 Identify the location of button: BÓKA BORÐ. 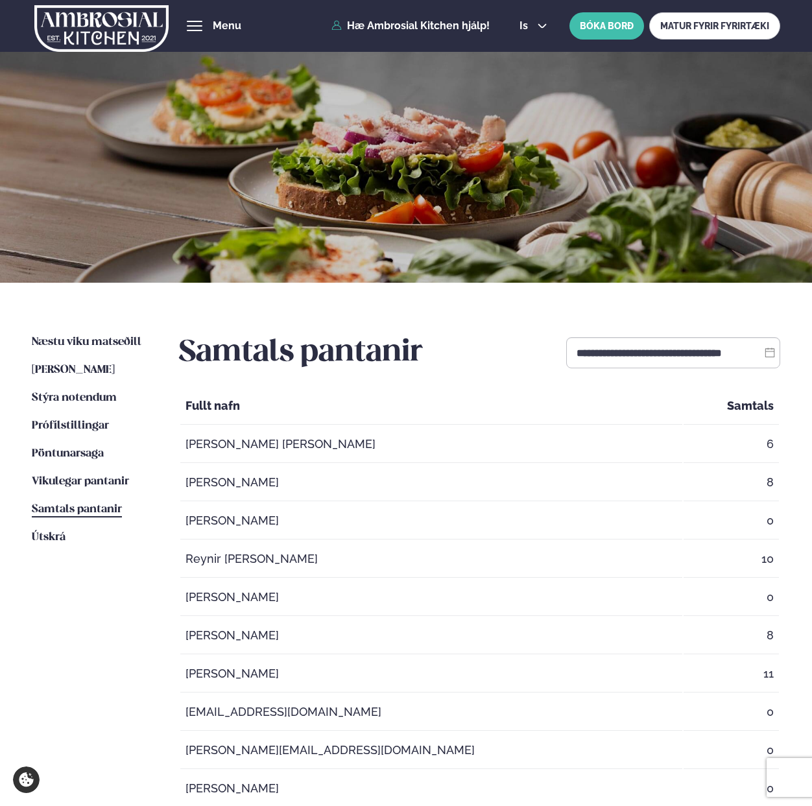
(606, 26).